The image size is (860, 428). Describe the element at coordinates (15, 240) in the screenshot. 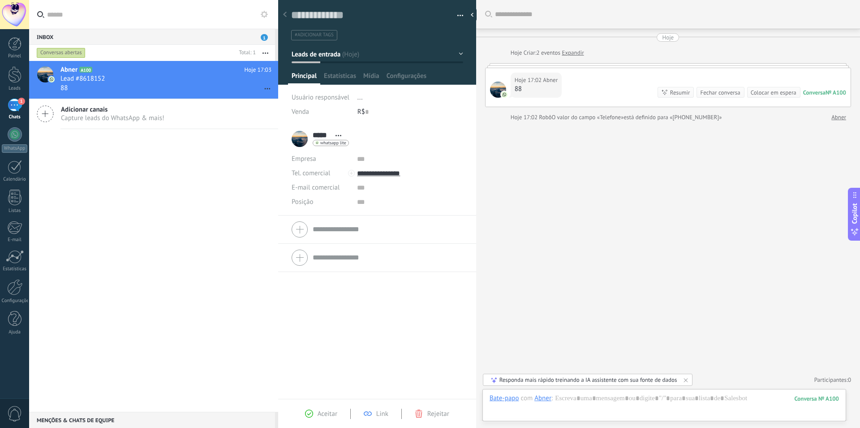

I see `div: E-mail` at that location.